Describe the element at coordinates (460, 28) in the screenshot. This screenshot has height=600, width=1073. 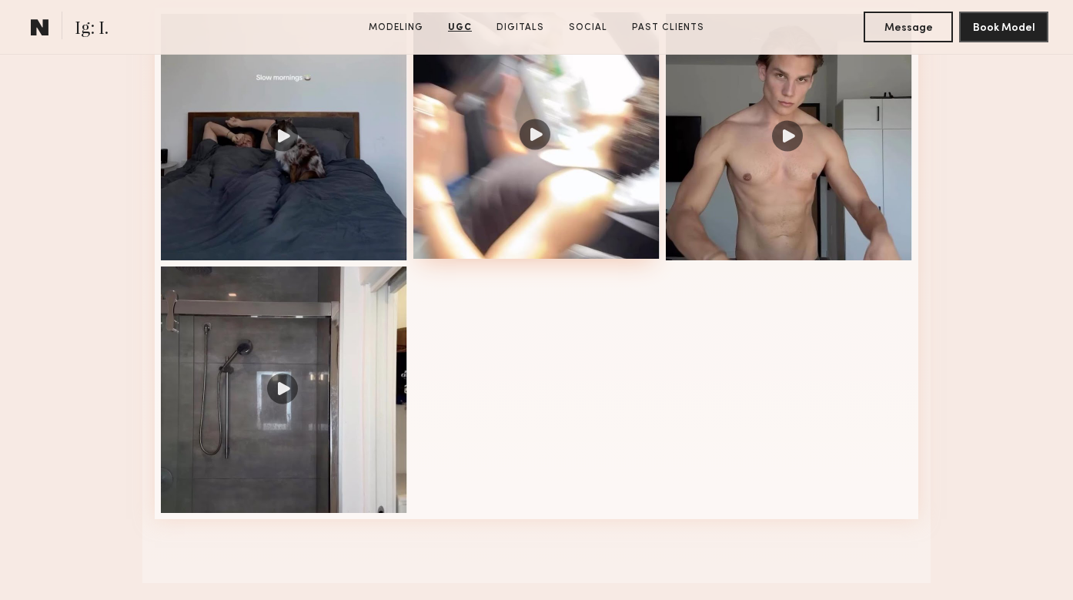
I see `a: UGC` at that location.